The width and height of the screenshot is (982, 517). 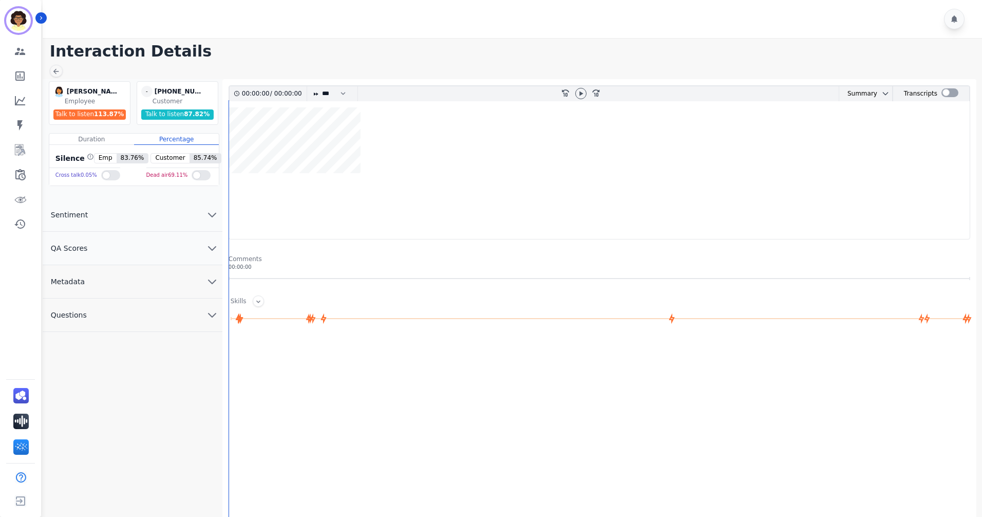 What do you see at coordinates (69, 248) in the screenshot?
I see `span: QA Scores` at bounding box center [69, 248].